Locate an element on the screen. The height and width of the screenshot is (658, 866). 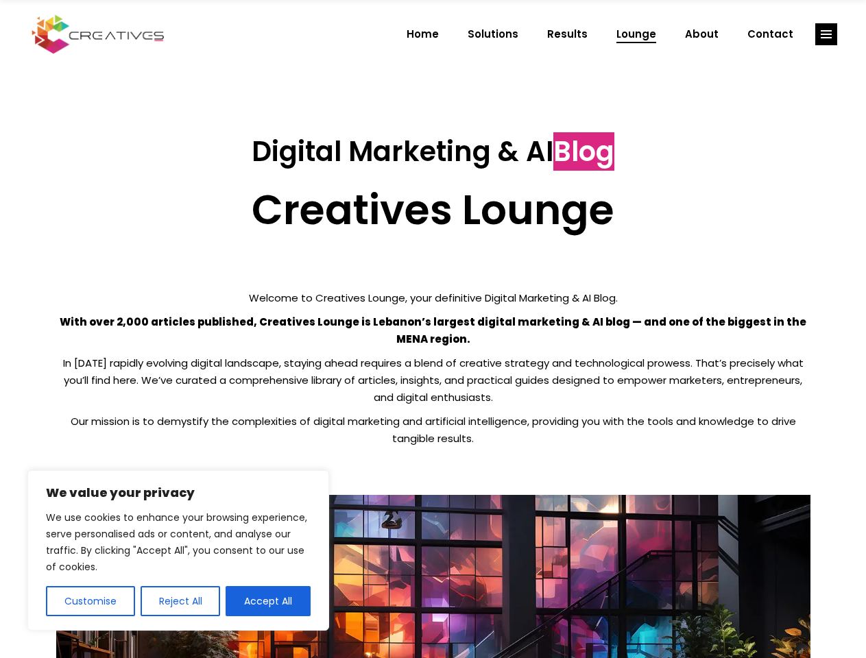
button: Reject All is located at coordinates (180, 601).